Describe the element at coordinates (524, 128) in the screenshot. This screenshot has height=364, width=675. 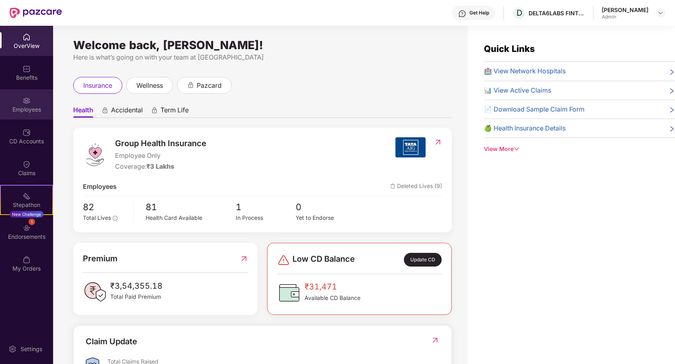
I see `span: 🍏 Health Insurance Details` at that location.